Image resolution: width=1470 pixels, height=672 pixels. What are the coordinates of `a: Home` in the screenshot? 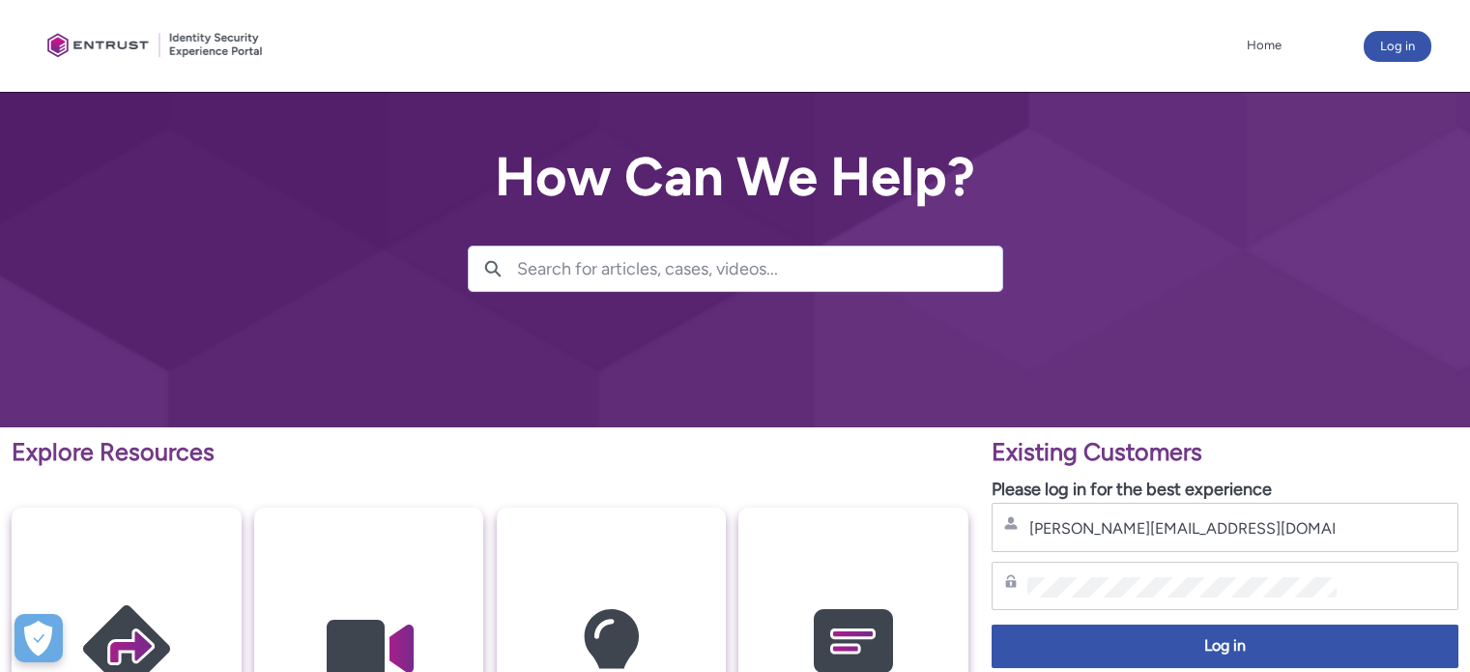 It's located at (1264, 45).